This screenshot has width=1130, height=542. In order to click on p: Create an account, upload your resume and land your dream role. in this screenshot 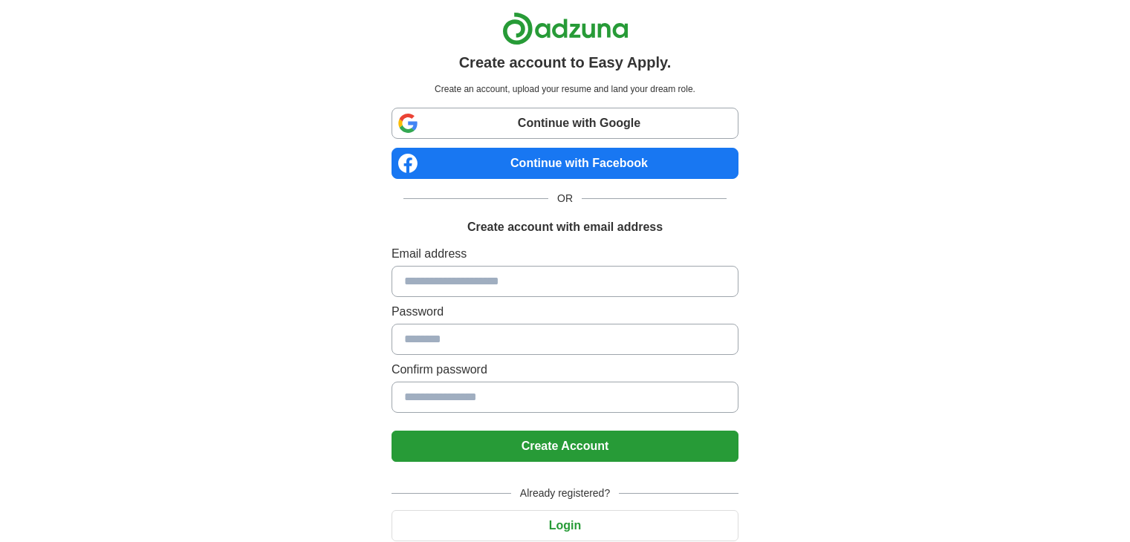, I will do `click(565, 89)`.